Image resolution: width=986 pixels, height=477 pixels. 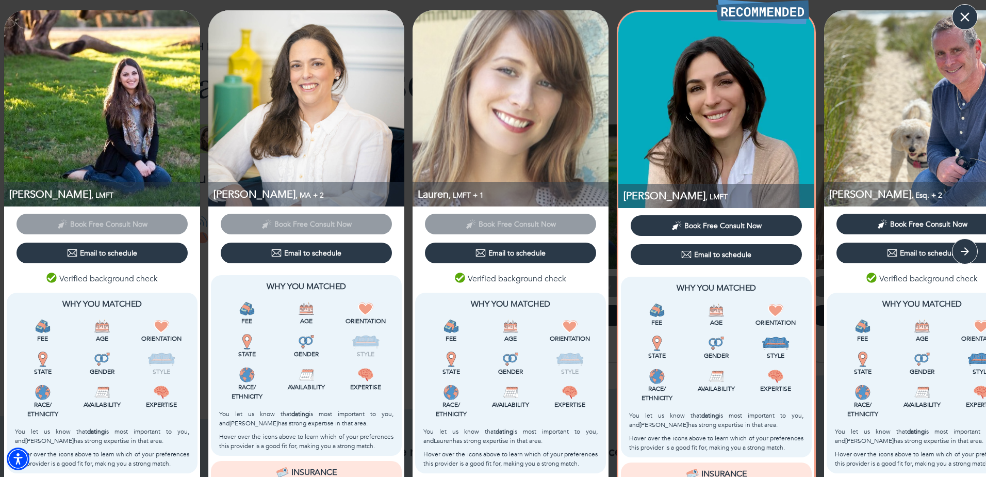 What do you see at coordinates (922, 338) in the screenshot?
I see `p: Age` at bounding box center [922, 338].